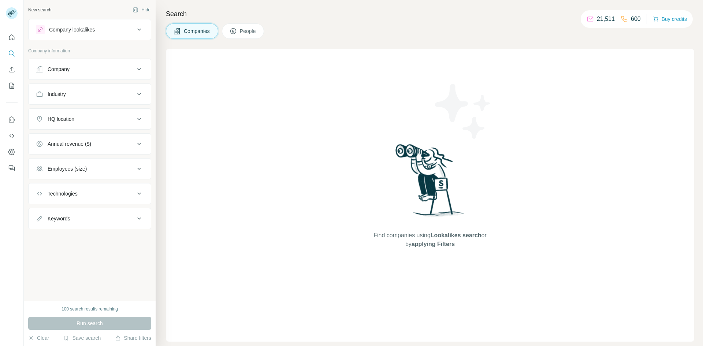  Describe the element at coordinates (12, 37) in the screenshot. I see `button: Quick start` at that location.